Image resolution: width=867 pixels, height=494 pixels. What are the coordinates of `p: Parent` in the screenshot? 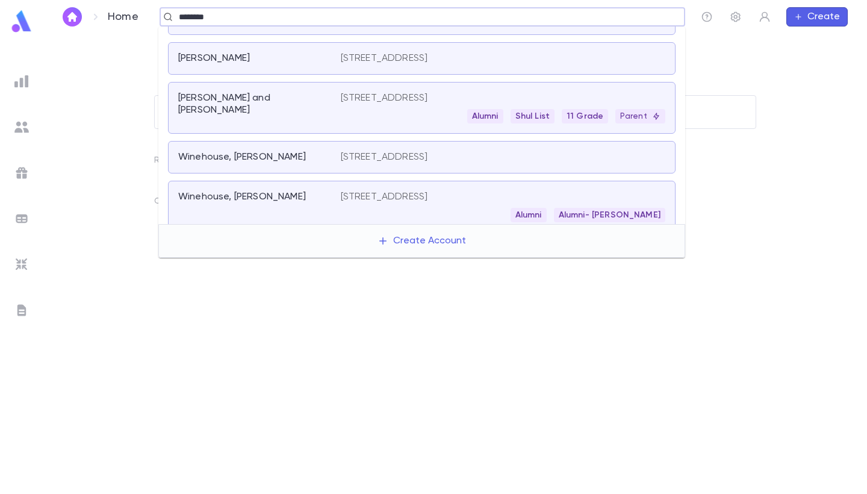 It's located at (640, 116).